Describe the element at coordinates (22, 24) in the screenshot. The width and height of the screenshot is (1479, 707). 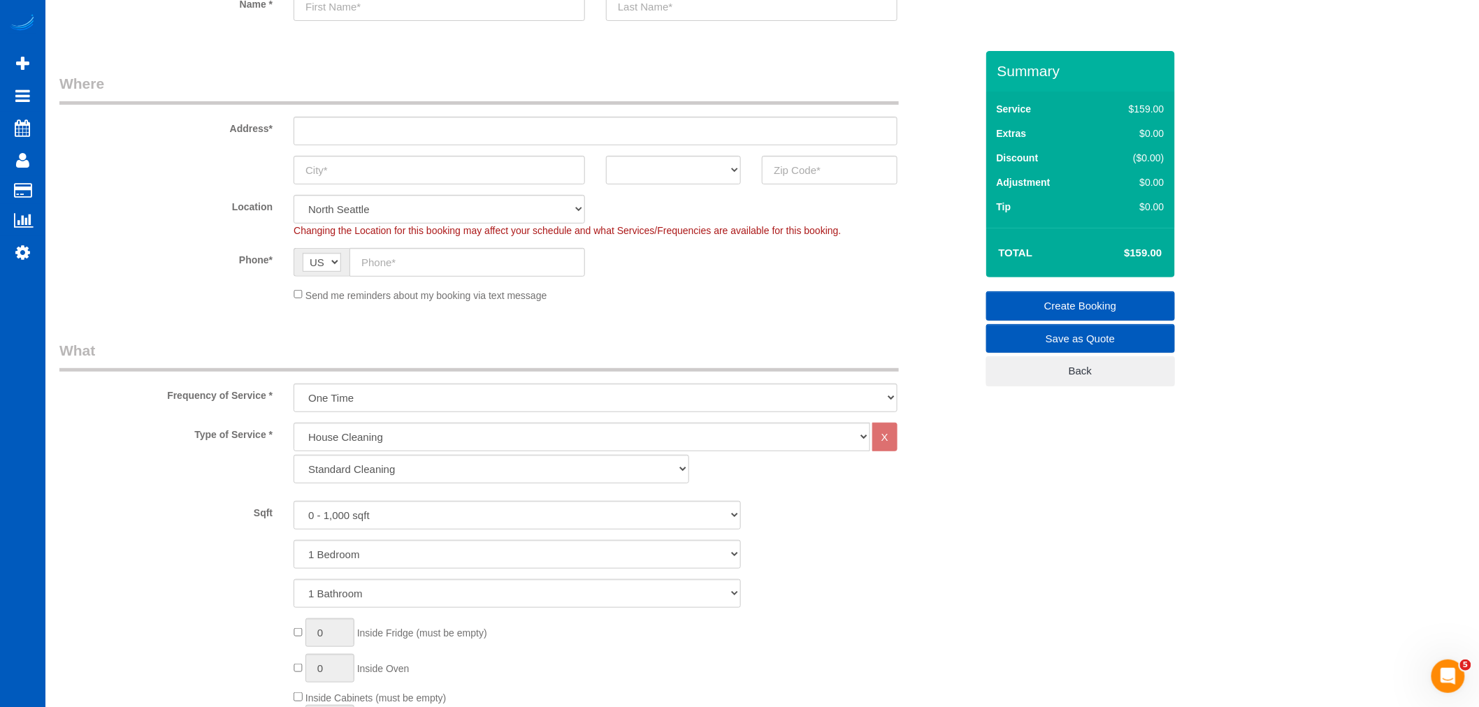
I see `a: Automaid Logo` at that location.